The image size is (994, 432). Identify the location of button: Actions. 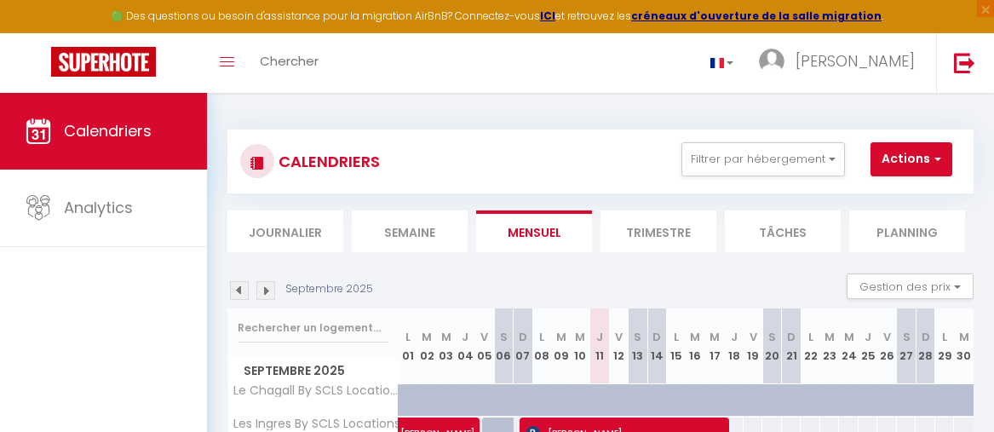
(911, 159).